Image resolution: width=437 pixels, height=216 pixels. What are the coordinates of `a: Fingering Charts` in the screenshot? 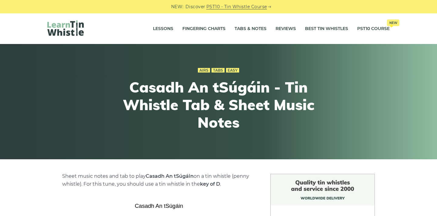 It's located at (204, 29).